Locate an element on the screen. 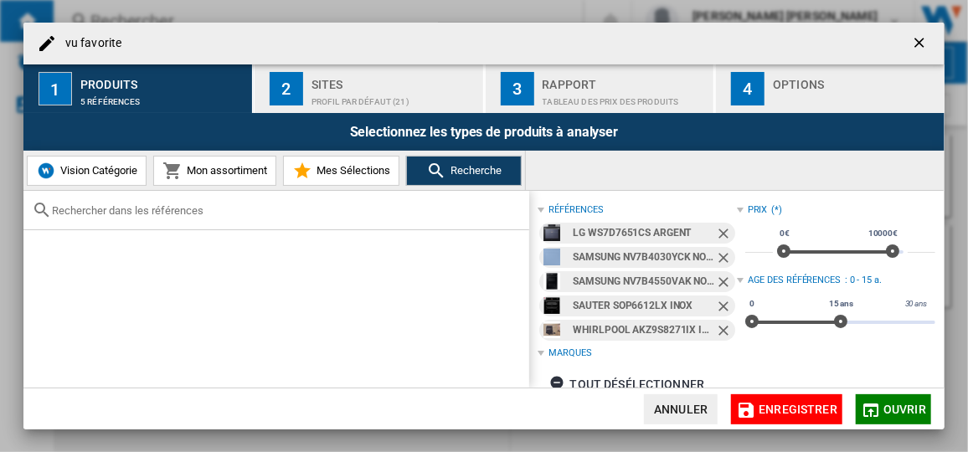 The height and width of the screenshot is (452, 968). img: darty is located at coordinates (552, 281).